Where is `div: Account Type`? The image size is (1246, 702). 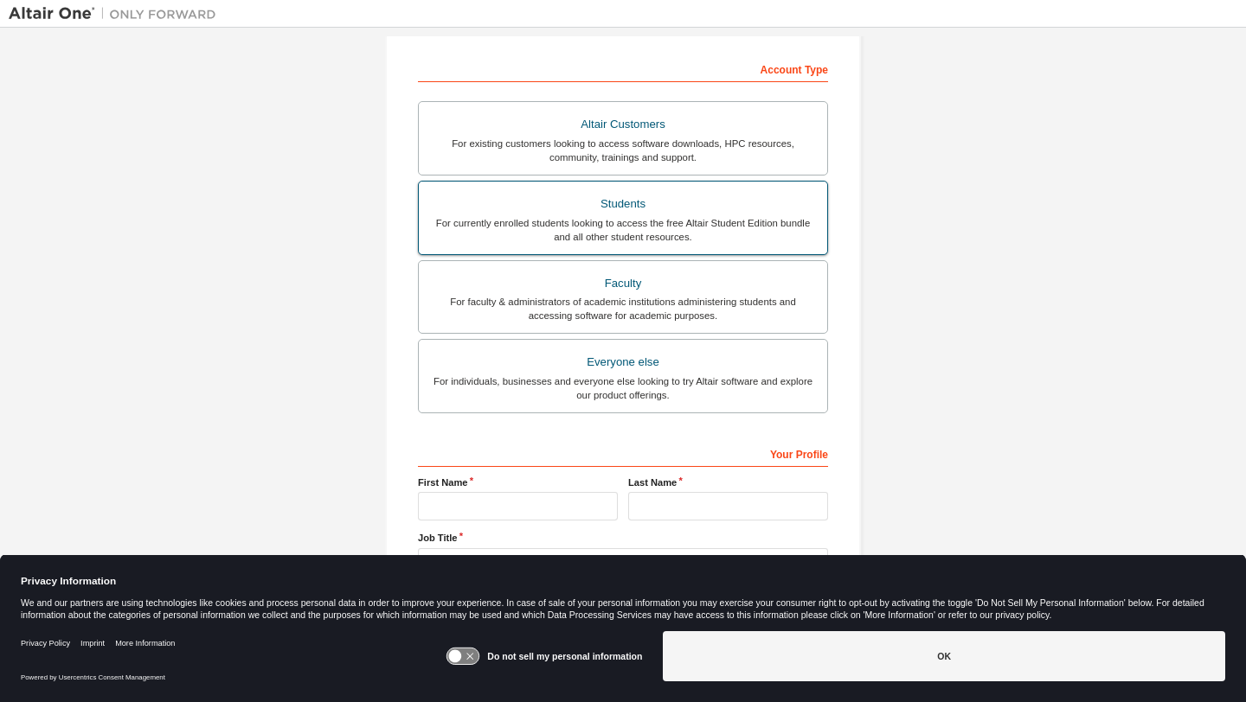
div: Account Type is located at coordinates (623, 68).